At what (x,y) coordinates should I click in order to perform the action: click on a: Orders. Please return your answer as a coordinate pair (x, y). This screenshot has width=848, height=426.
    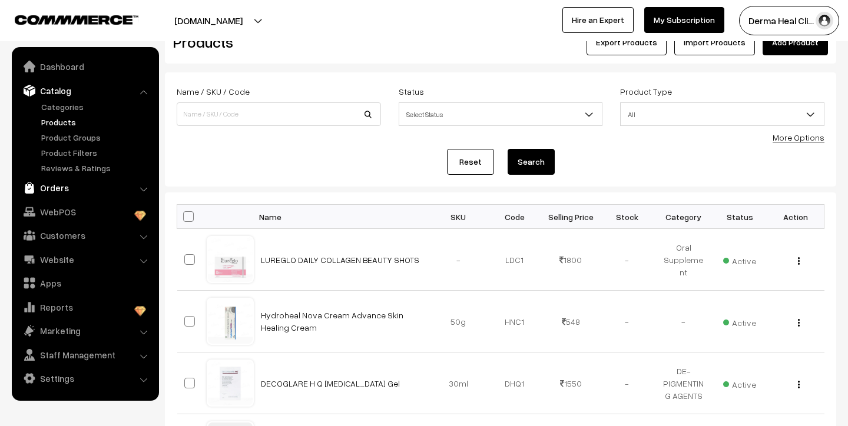
    Looking at the image, I should click on (85, 188).